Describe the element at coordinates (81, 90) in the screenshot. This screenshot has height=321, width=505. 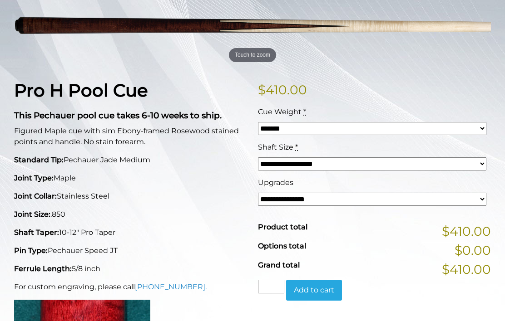
I see `strong: Pro H Pool Cue` at that location.